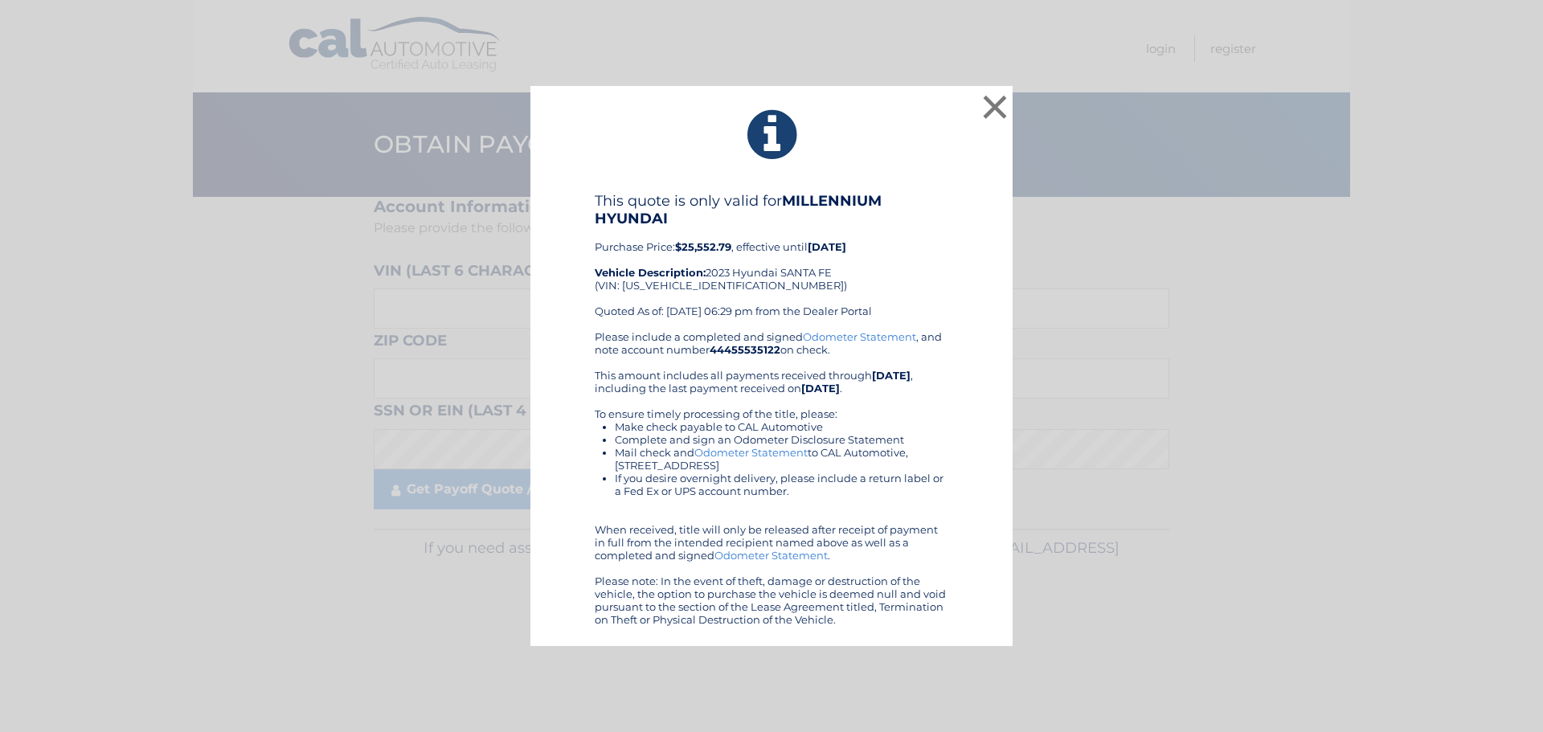 The height and width of the screenshot is (732, 1543). Describe the element at coordinates (703, 247) in the screenshot. I see `b: $25,552.79` at that location.